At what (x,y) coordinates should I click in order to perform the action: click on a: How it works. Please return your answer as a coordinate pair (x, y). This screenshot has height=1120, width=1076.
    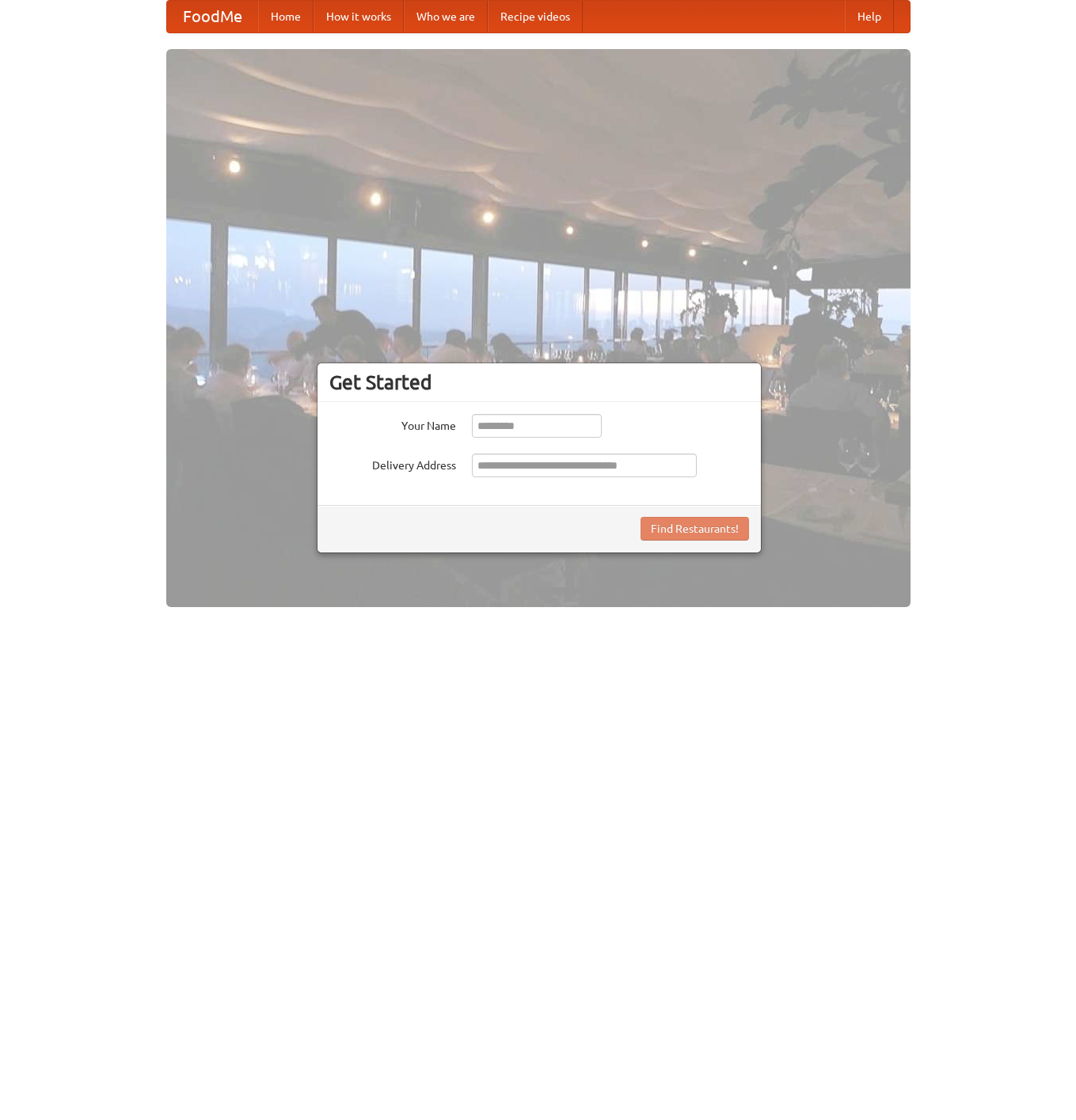
    Looking at the image, I should click on (359, 17).